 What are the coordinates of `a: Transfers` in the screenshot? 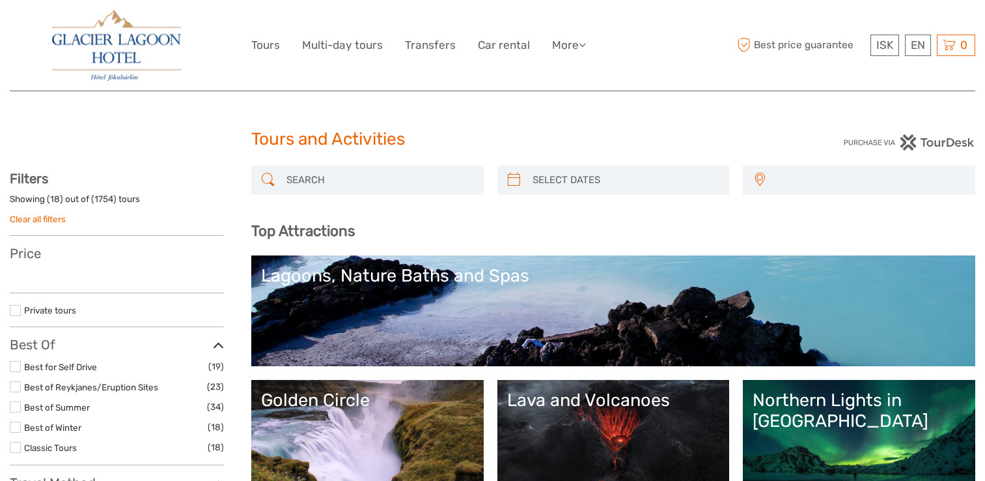 It's located at (431, 45).